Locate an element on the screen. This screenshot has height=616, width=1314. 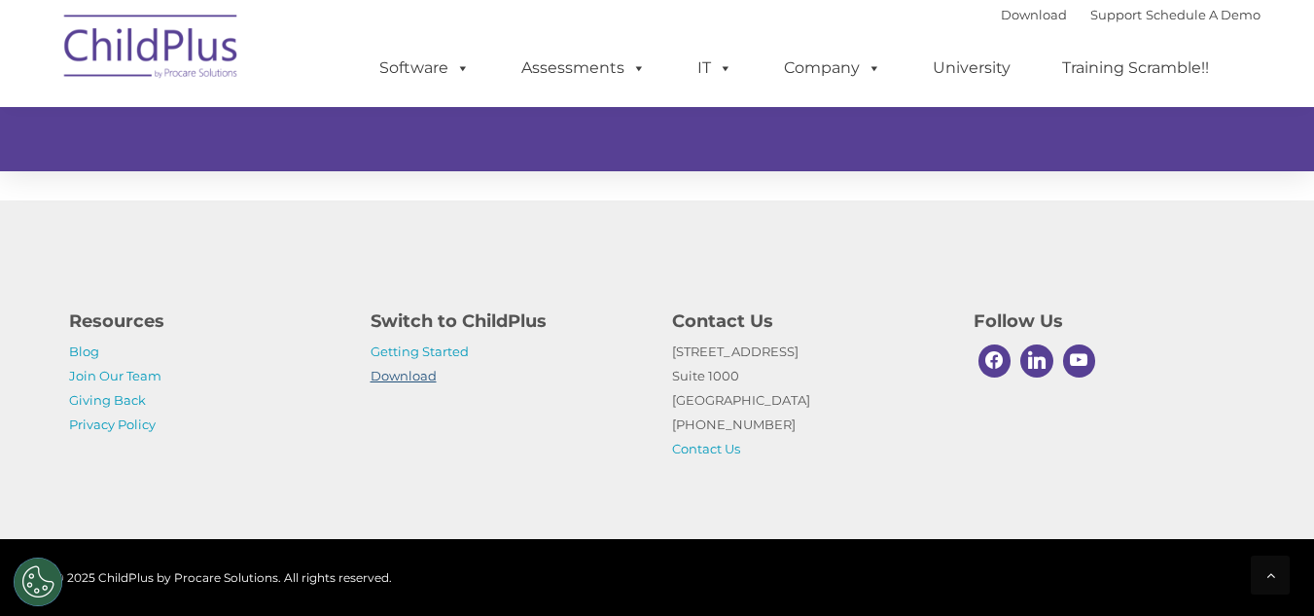
h4: Switch to ChildPlus is located at coordinates (507, 321).